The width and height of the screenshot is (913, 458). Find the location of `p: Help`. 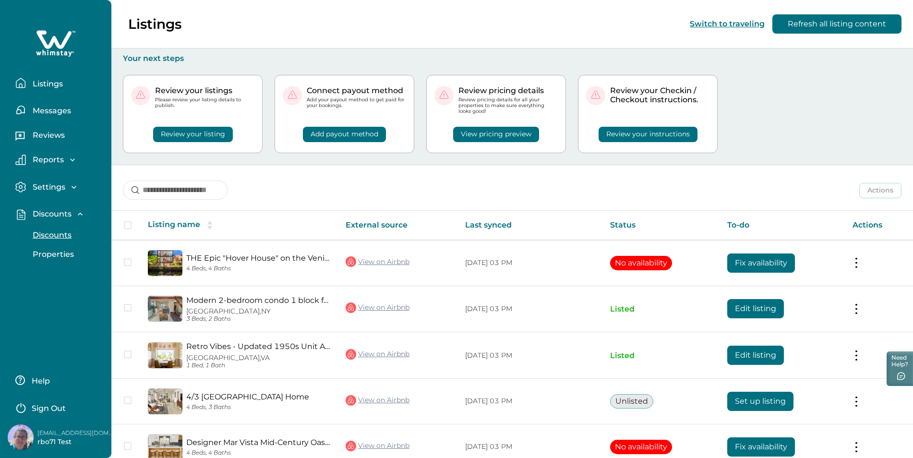

p: Help is located at coordinates (39, 381).